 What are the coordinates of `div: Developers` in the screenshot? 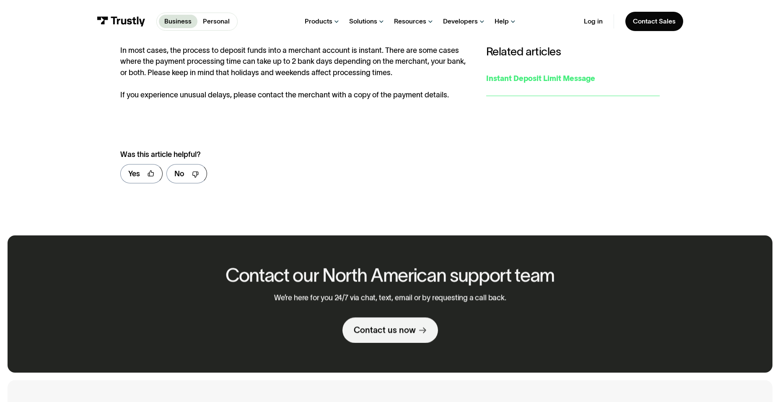 It's located at (460, 21).